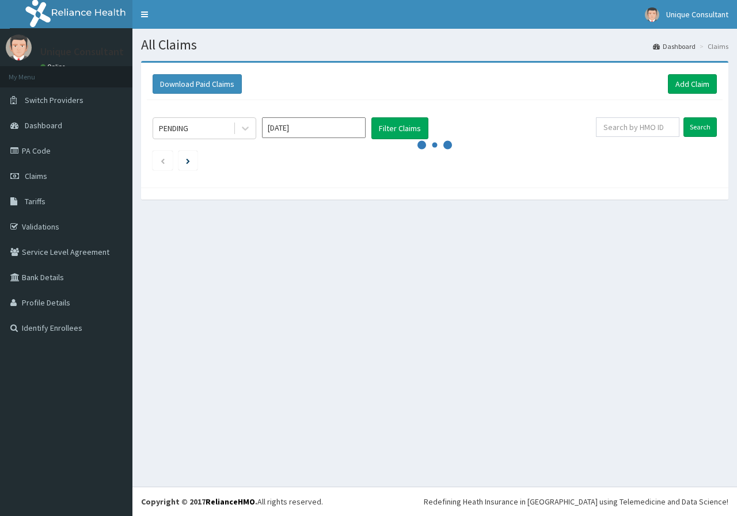 The width and height of the screenshot is (737, 516). What do you see at coordinates (199, 502) in the screenshot?
I see `strong: Copyright © 2017 .` at bounding box center [199, 502].